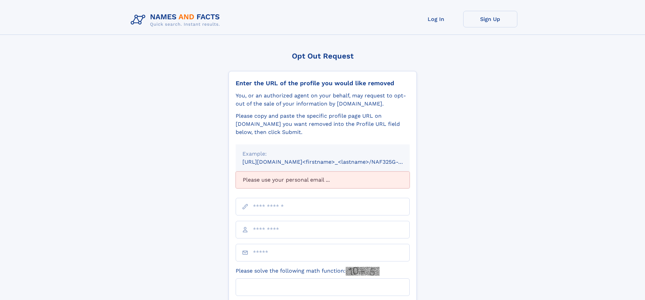  I want to click on label: Please solve the following math function:, so click(307, 271).